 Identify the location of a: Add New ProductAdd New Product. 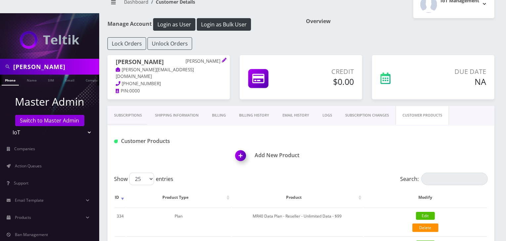
(364, 155).